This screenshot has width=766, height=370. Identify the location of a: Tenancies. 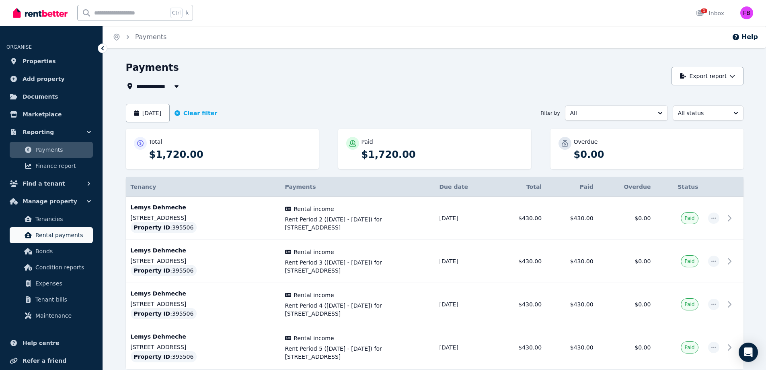
(51, 219).